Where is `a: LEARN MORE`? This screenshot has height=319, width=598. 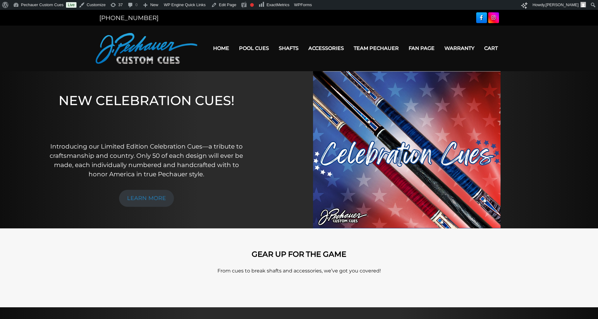 a: LEARN MORE is located at coordinates (147, 198).